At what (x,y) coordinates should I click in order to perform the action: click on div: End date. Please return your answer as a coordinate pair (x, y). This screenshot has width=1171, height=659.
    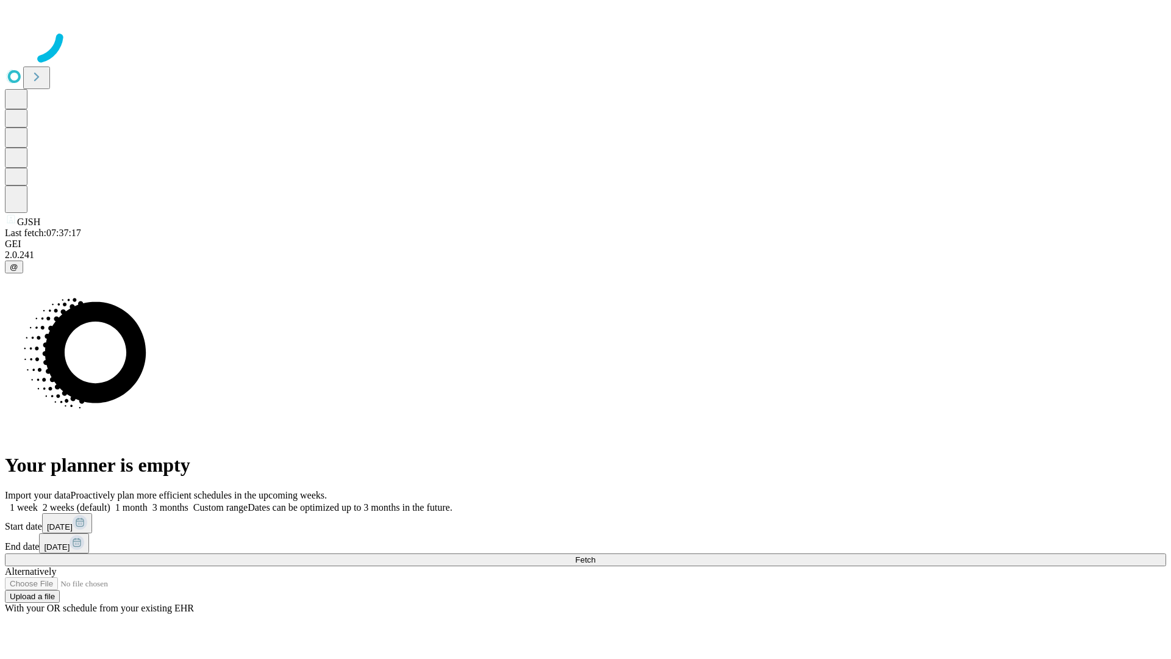
    Looking at the image, I should click on (586, 543).